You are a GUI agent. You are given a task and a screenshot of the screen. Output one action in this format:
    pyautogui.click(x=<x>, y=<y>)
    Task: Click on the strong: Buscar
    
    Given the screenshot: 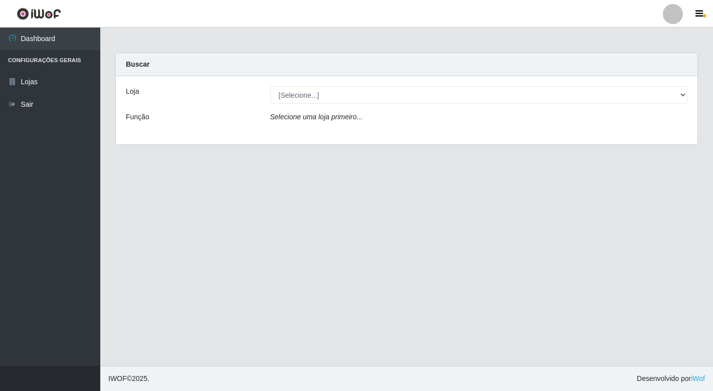 What is the action you would take?
    pyautogui.click(x=137, y=64)
    